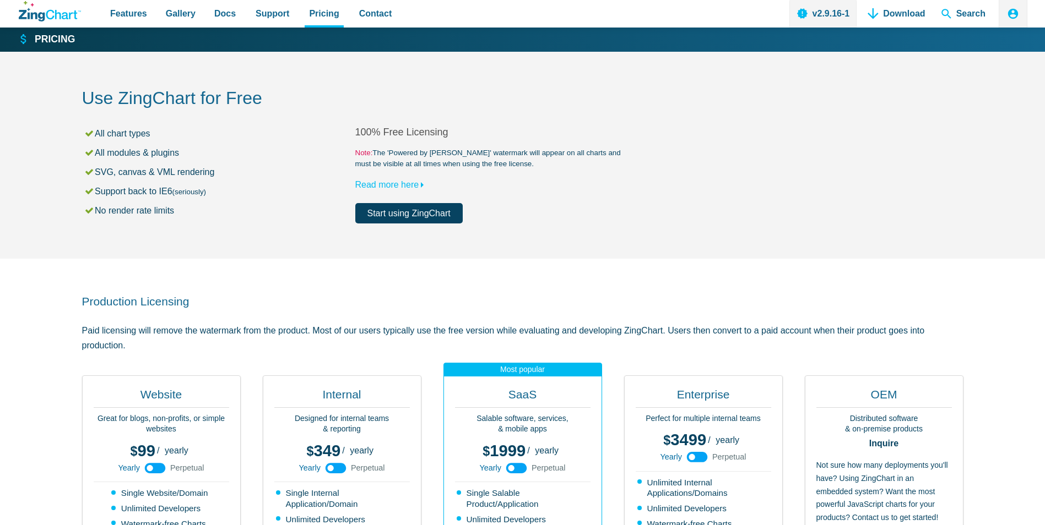 The height and width of the screenshot is (525, 1045). Describe the element at coordinates (219, 153) in the screenshot. I see `li: All modules & plugins` at that location.